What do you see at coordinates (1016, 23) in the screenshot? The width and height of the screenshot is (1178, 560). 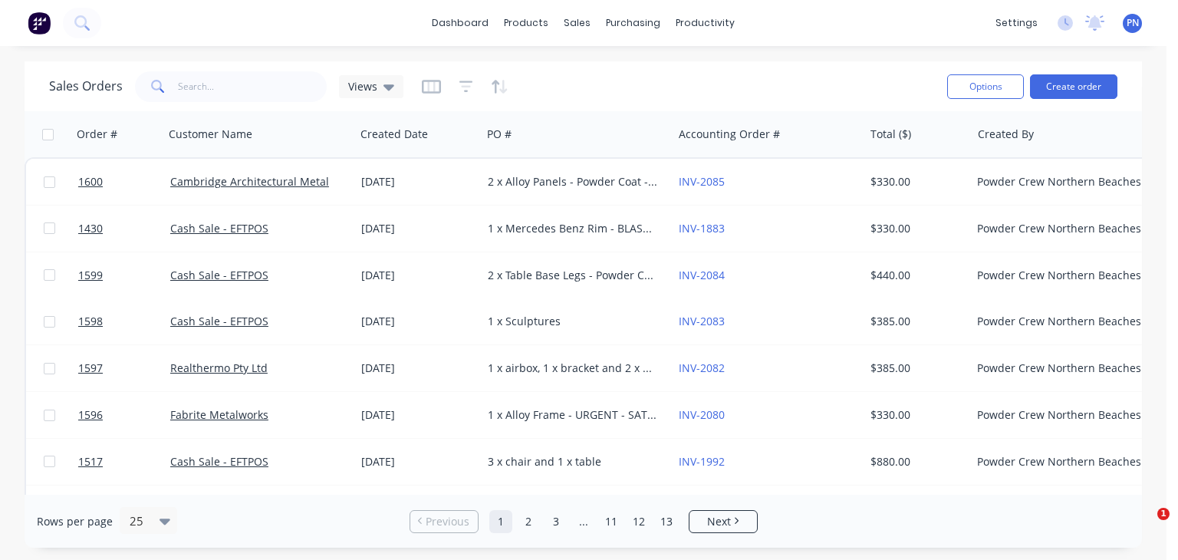 I see `div: settings` at bounding box center [1016, 23].